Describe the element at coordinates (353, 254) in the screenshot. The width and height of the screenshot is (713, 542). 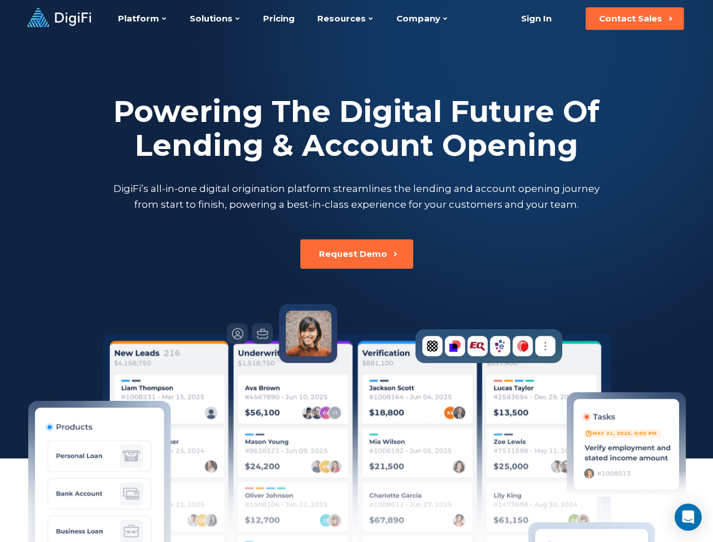
I see `div: Request Demo` at that location.